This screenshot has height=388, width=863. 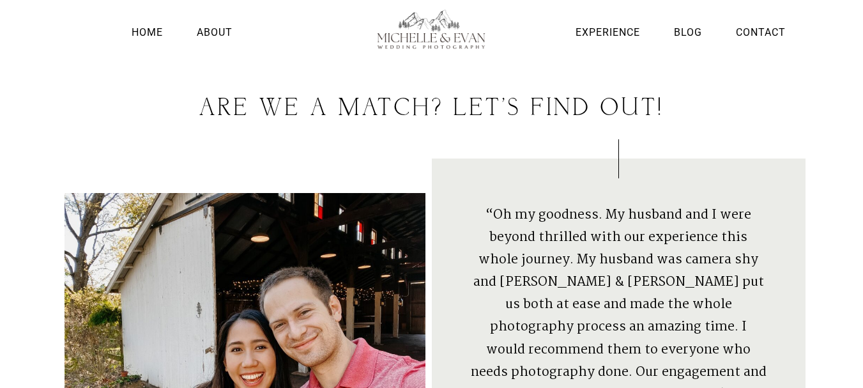 I want to click on h1: are we a match? Let's find out!, so click(x=432, y=109).